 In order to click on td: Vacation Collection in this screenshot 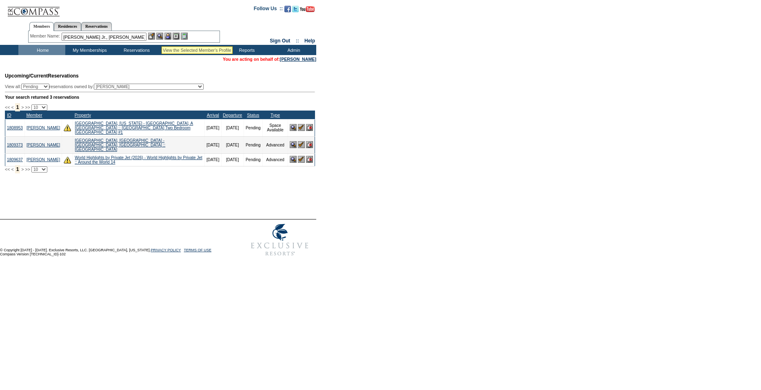, I will do `click(191, 50)`.